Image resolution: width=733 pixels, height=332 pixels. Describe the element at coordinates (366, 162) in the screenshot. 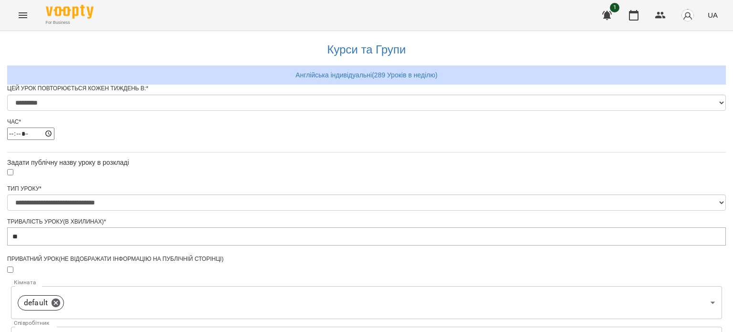

I see `div: Задати публічну назву уроку в розкладі` at that location.